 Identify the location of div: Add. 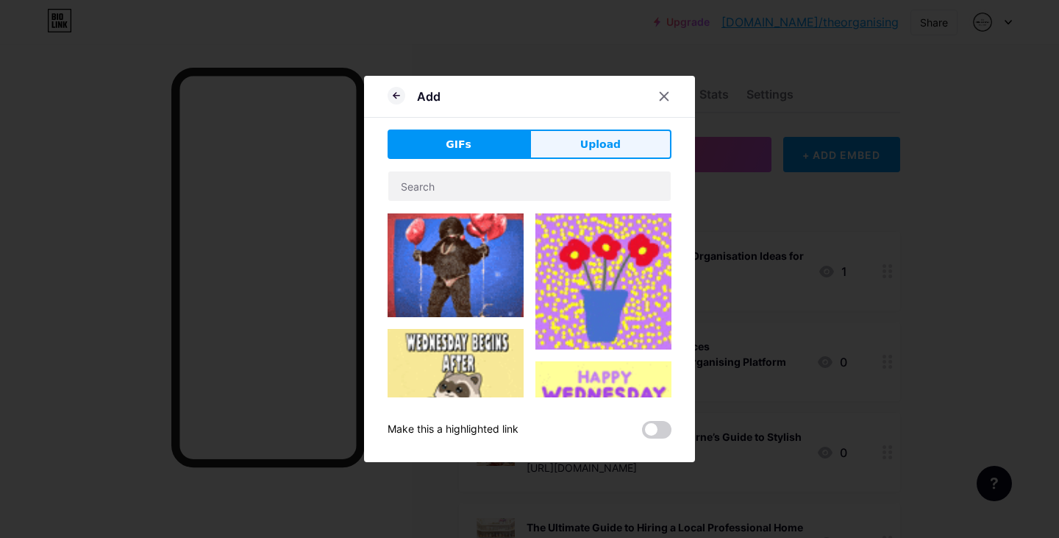
(429, 96).